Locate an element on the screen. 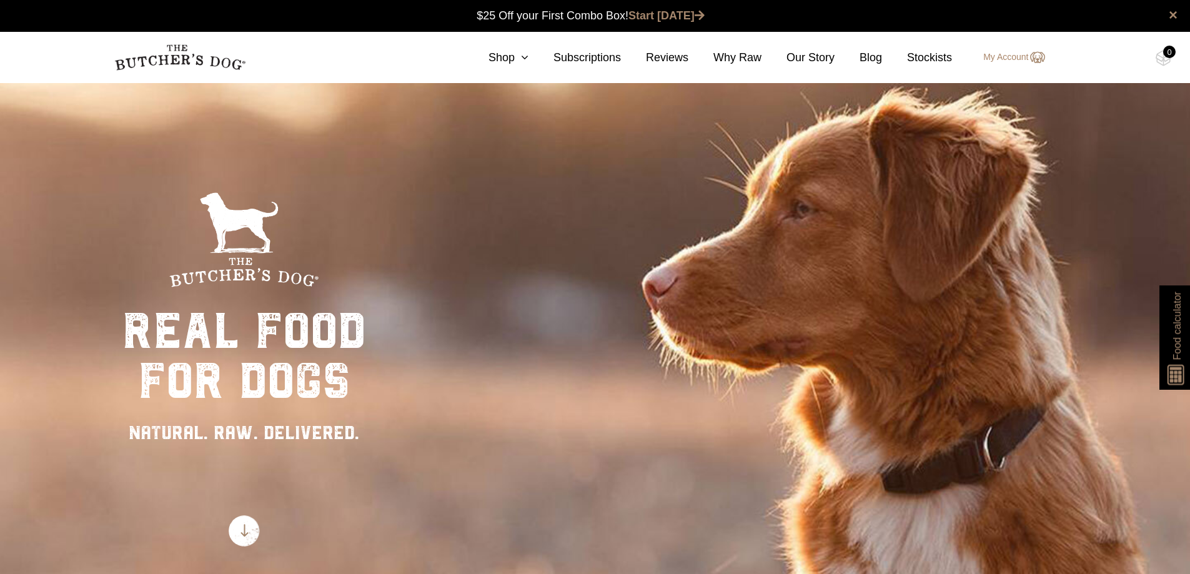 This screenshot has width=1190, height=574. a: My Account is located at coordinates (1007, 57).